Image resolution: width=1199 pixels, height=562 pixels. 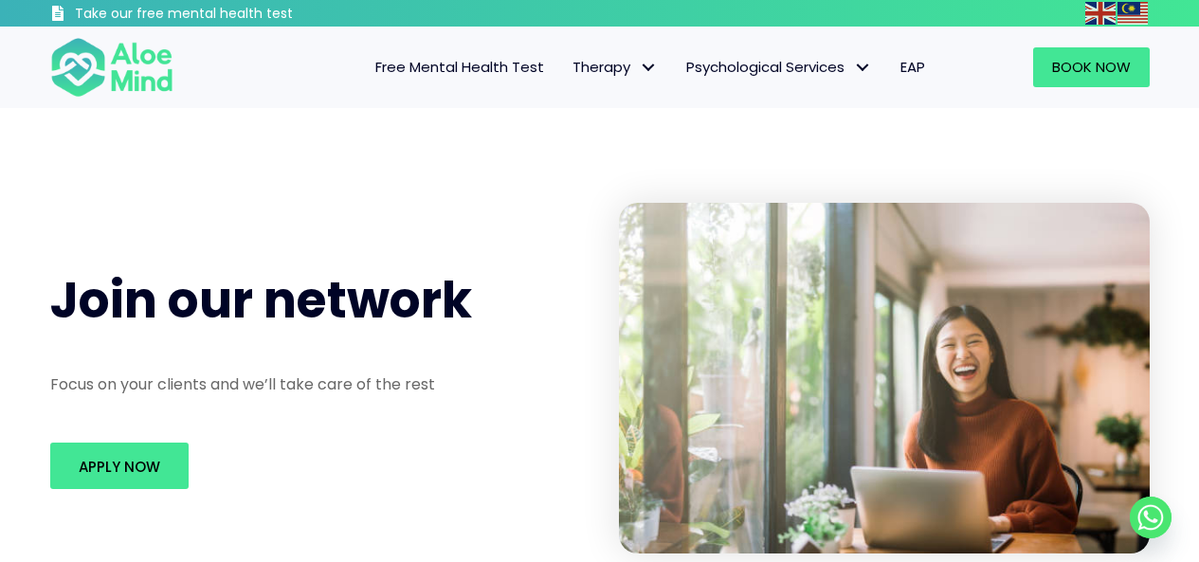 What do you see at coordinates (112, 67) in the screenshot?
I see `img: Aloe mind Logo` at bounding box center [112, 67].